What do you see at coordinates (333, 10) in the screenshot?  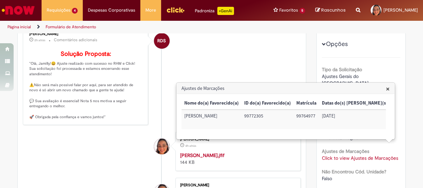 I see `span: Rascunhos` at bounding box center [333, 10].